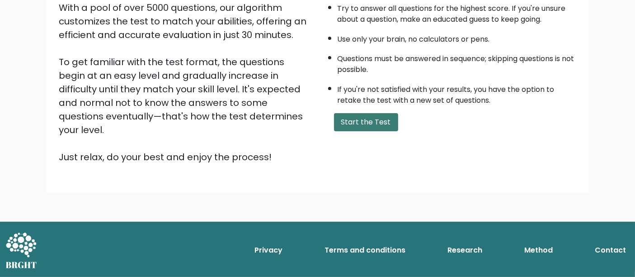 This screenshot has height=277, width=635. What do you see at coordinates (465, 250) in the screenshot?
I see `a: Research` at bounding box center [465, 250].